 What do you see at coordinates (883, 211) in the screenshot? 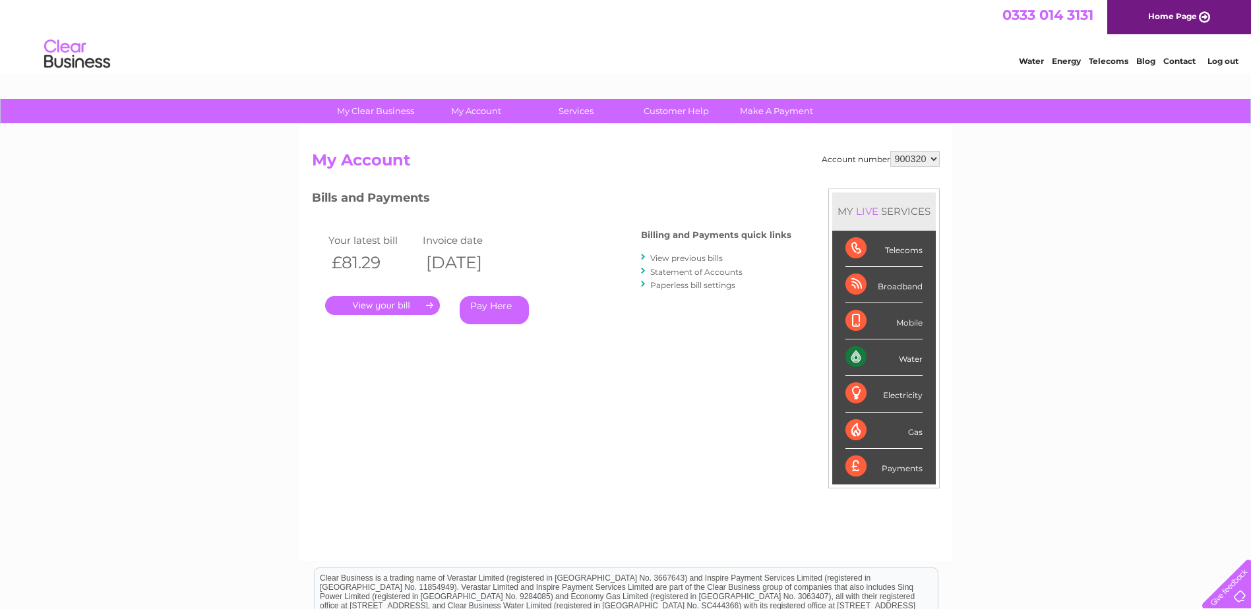
I see `div: MY SERVICES` at bounding box center [883, 211].